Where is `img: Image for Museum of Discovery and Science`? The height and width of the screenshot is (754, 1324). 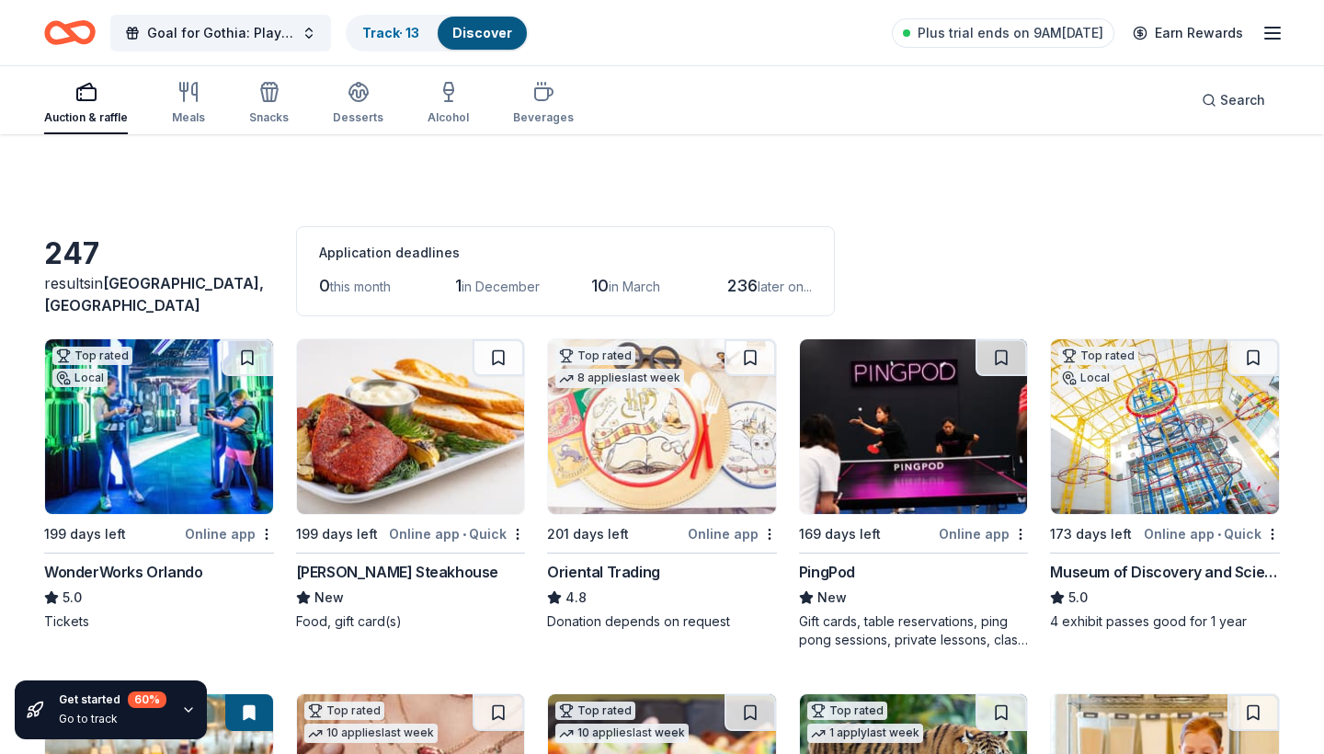 img: Image for Museum of Discovery and Science is located at coordinates (1165, 427).